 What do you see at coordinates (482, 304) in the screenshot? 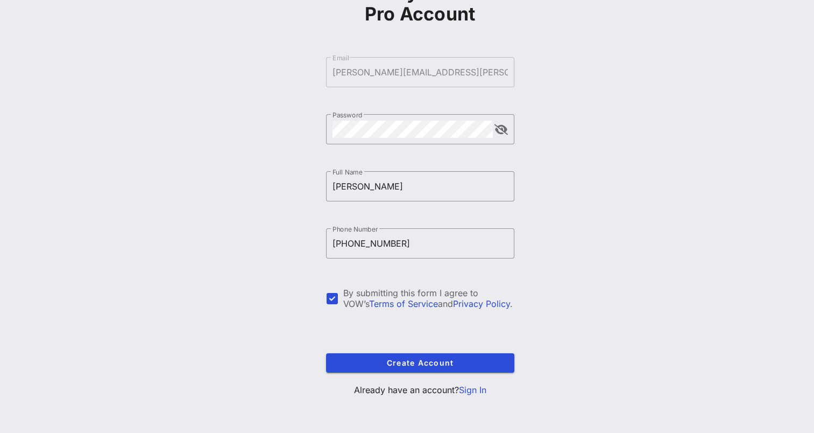
I see `a: Privacy Policy` at bounding box center [482, 304].